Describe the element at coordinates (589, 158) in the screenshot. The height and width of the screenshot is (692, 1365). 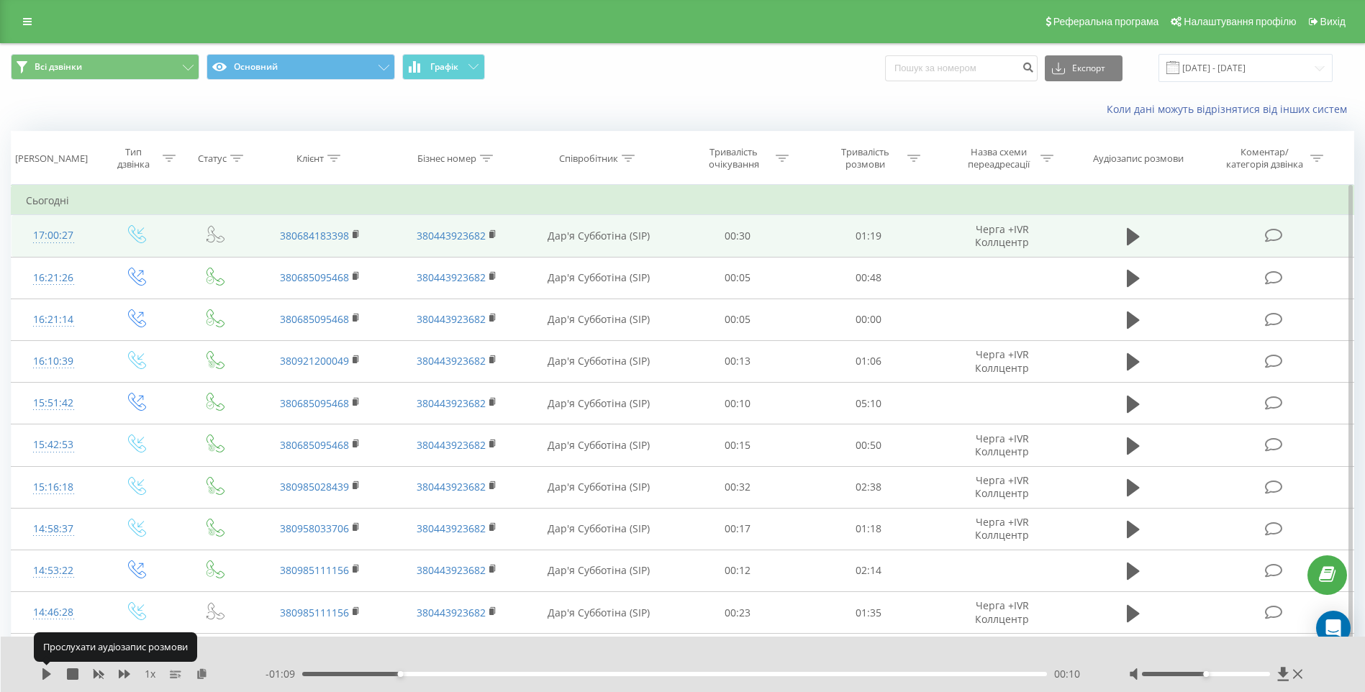
I see `div: Співробітник` at that location.